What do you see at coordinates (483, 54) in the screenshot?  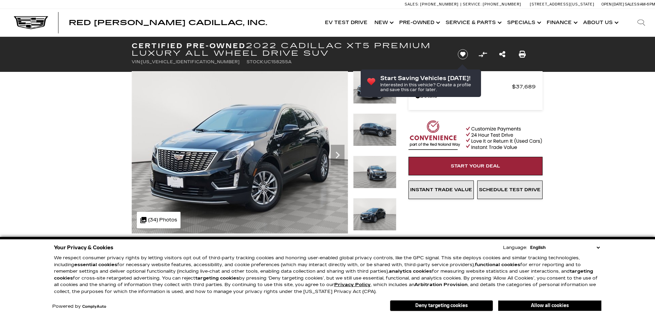 I see `button: Compare vehicle` at bounding box center [483, 54].